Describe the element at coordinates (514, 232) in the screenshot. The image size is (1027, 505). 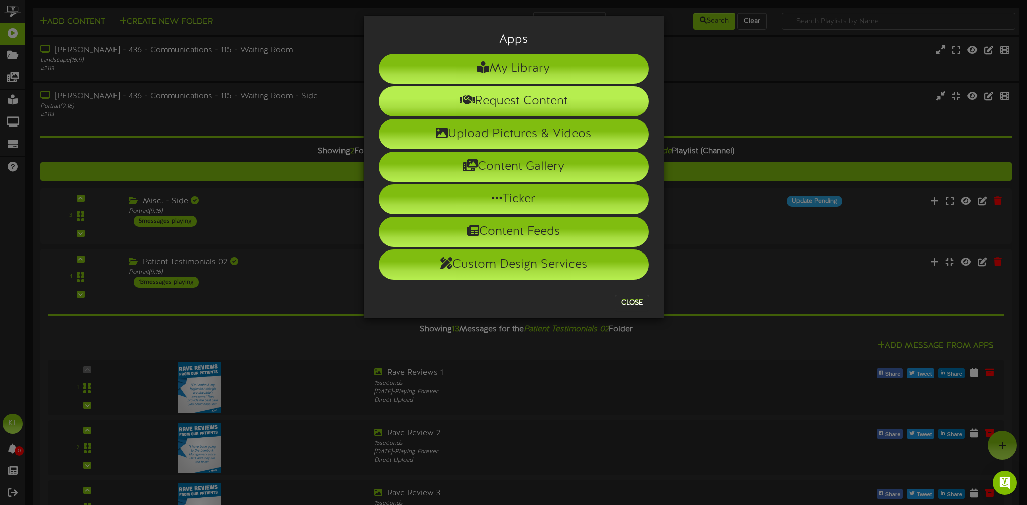
I see `li: Content Feeds` at that location.